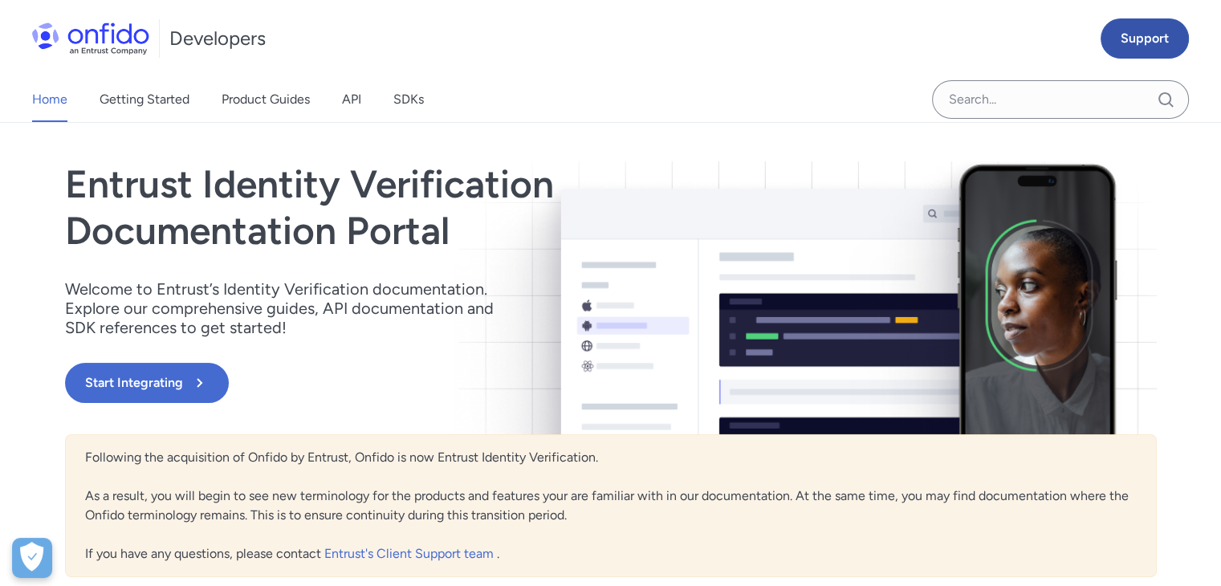 The height and width of the screenshot is (586, 1221). Describe the element at coordinates (1145, 39) in the screenshot. I see `a: Support` at that location.